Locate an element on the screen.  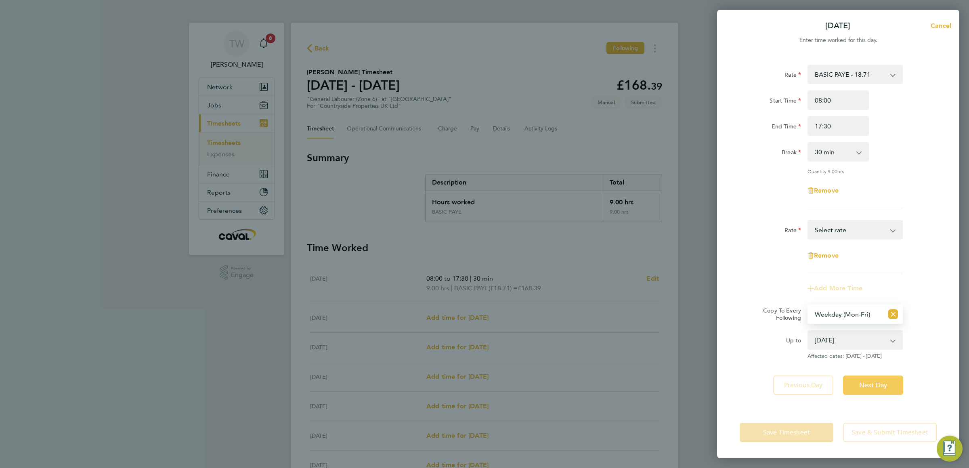
button: Cancel is located at coordinates (938, 26).